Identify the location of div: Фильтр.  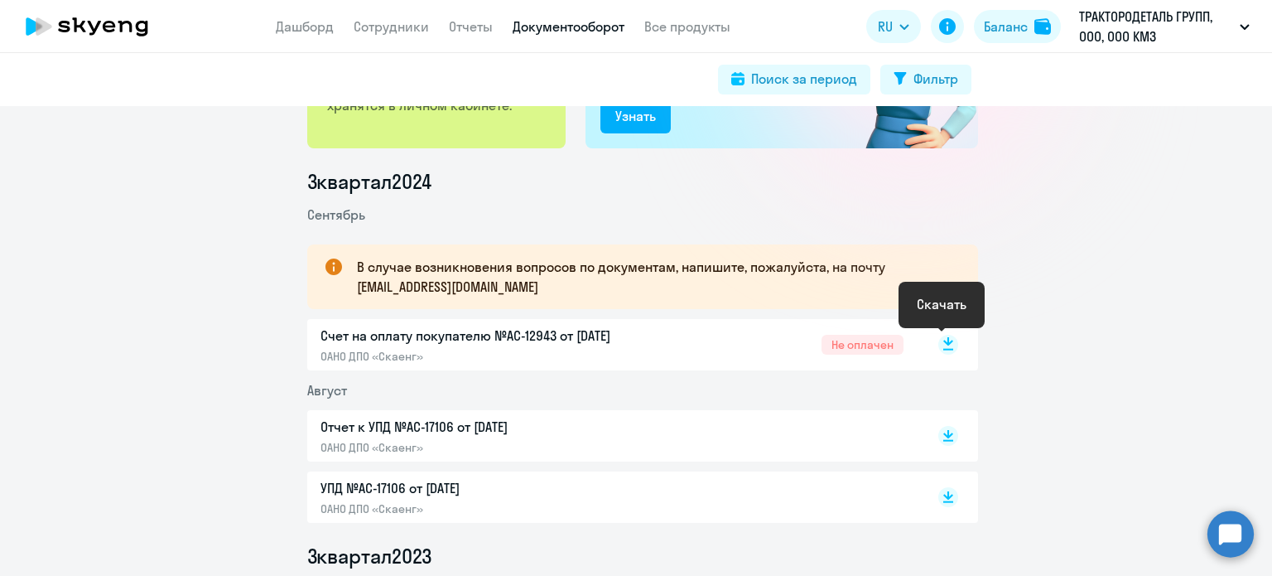
(936, 79).